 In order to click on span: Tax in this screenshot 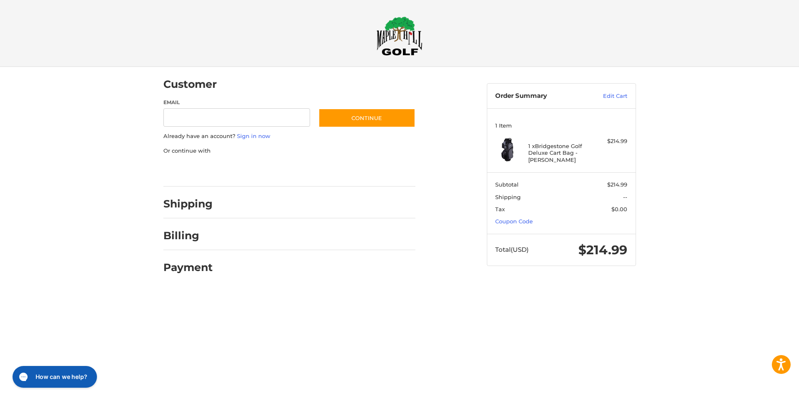, I will do `click(500, 209)`.